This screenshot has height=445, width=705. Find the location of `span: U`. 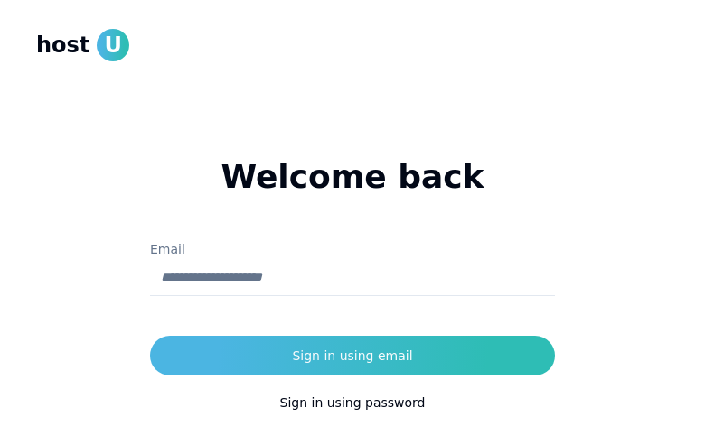

span: U is located at coordinates (113, 45).